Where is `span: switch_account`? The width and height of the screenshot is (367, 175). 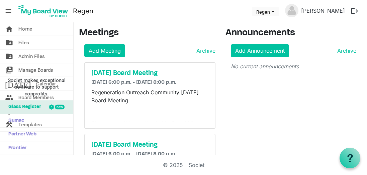 span: switch_account is located at coordinates (9, 70).